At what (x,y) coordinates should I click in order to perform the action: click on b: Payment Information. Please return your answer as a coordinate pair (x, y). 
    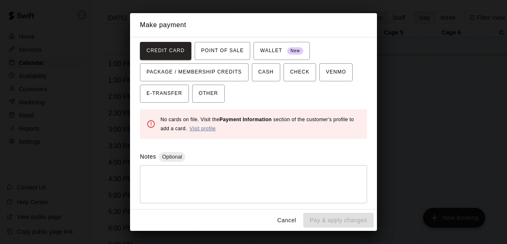
    Looking at the image, I should click on (245, 120).